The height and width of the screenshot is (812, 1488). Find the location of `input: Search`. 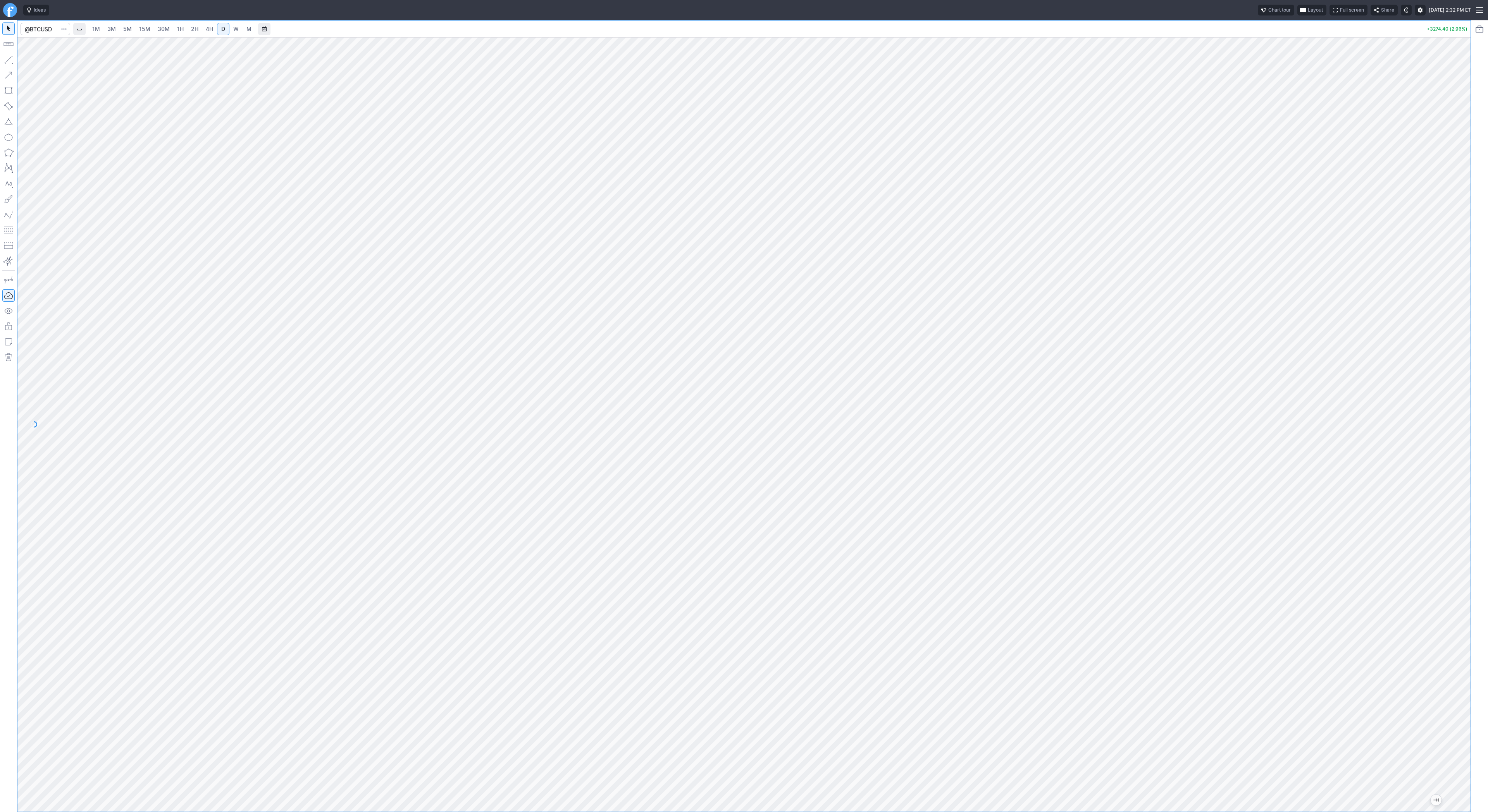

input: Search is located at coordinates (46, 29).